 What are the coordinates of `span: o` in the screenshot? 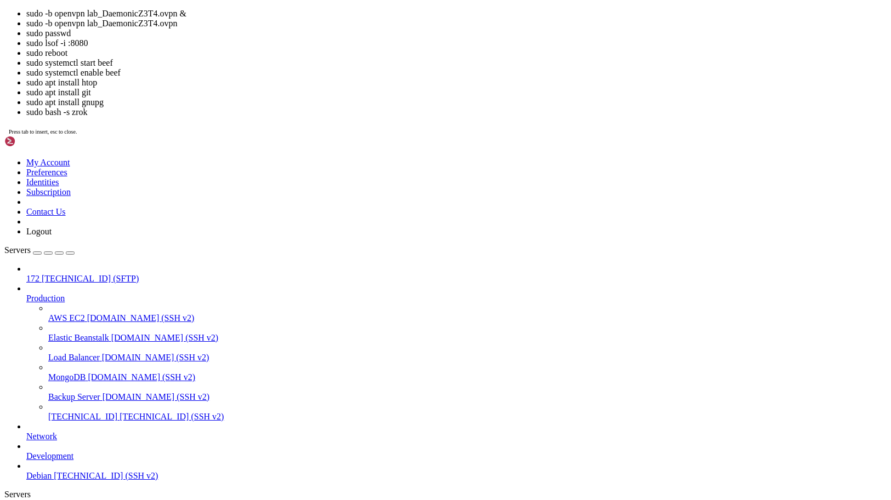 It's located at (37, 88).